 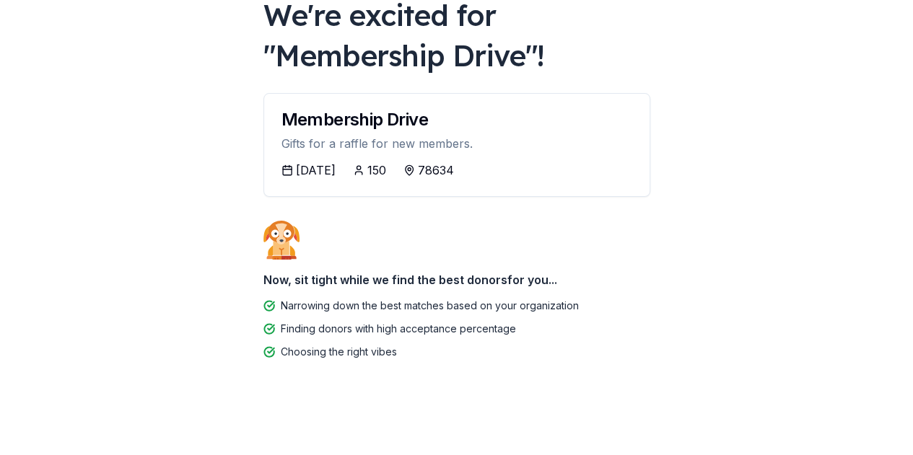 I want to click on div: 150, so click(x=377, y=170).